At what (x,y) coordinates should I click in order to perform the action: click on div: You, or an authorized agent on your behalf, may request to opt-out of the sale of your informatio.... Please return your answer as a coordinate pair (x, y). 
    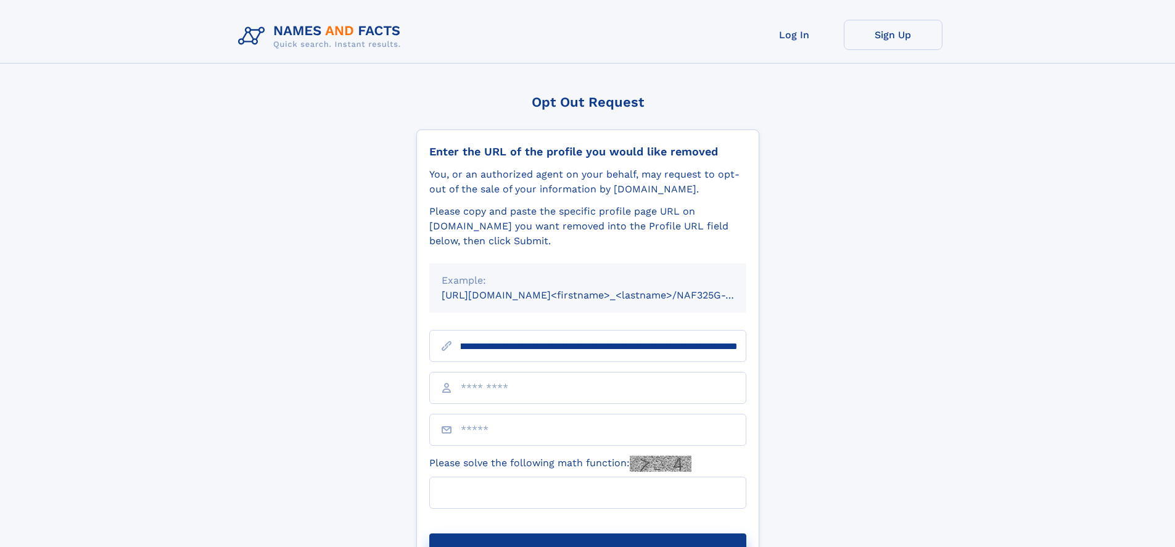
    Looking at the image, I should click on (588, 182).